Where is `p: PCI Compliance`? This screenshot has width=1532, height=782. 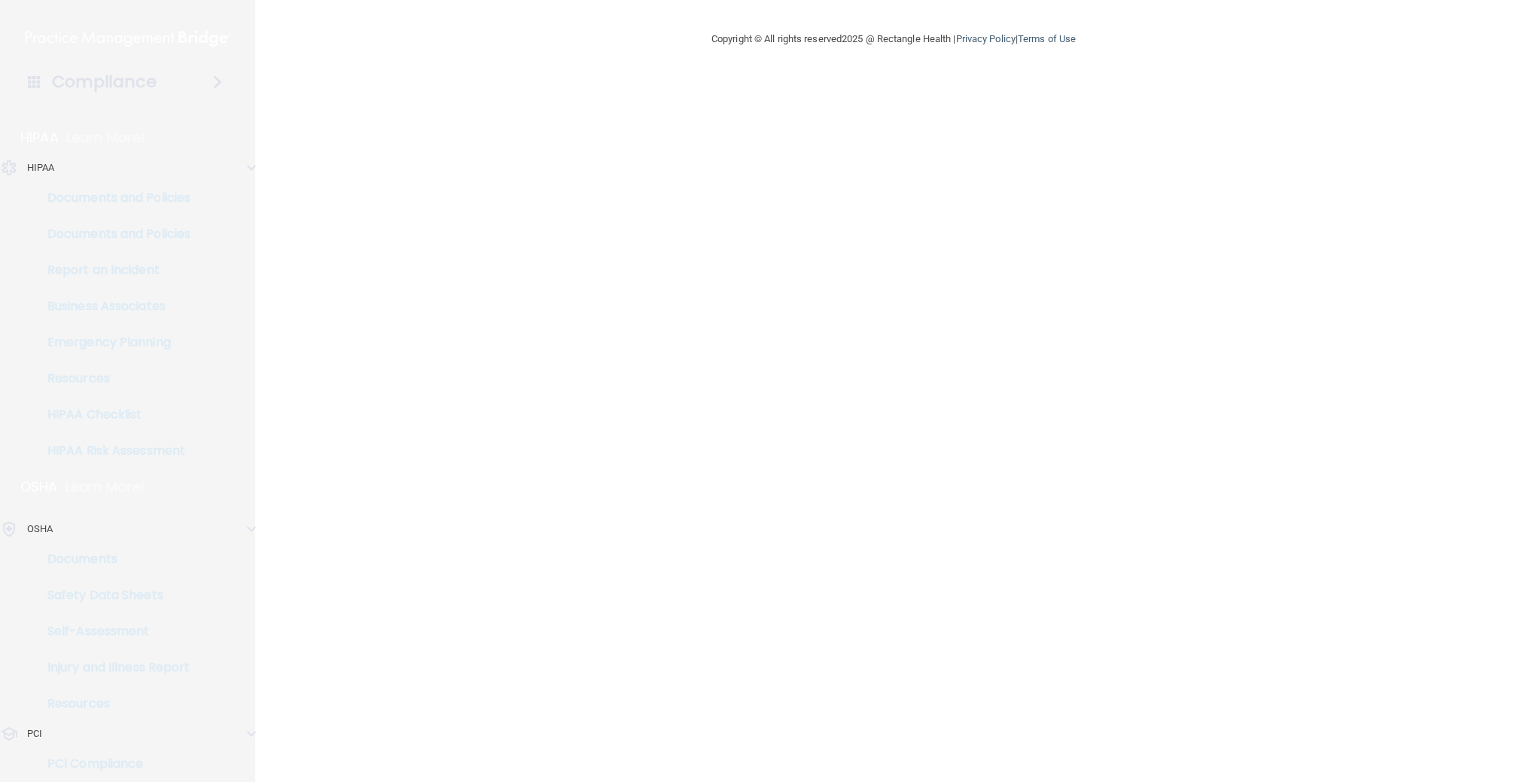
p: PCI Compliance is located at coordinates (112, 764).